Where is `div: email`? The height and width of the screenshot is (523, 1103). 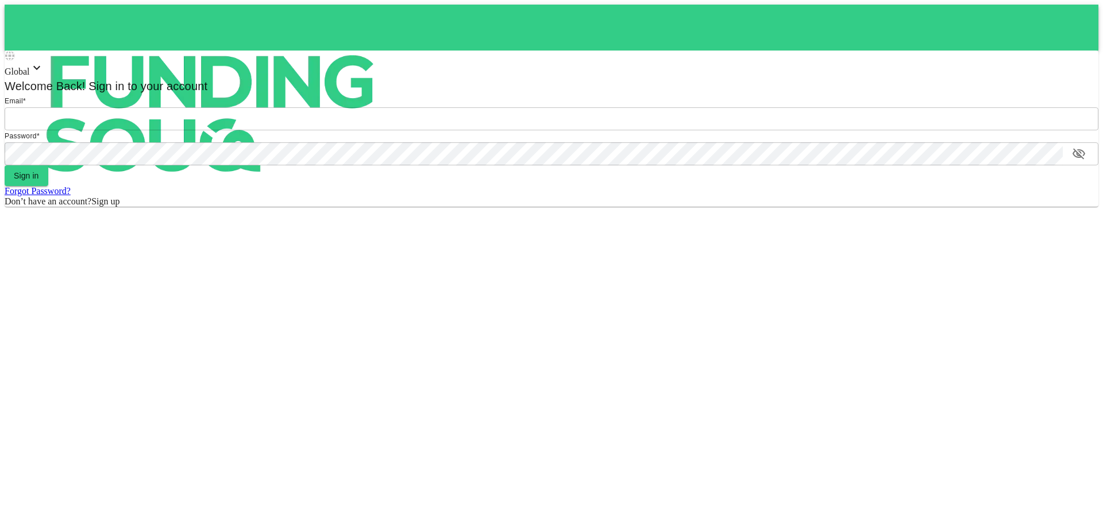 div: email is located at coordinates (552, 119).